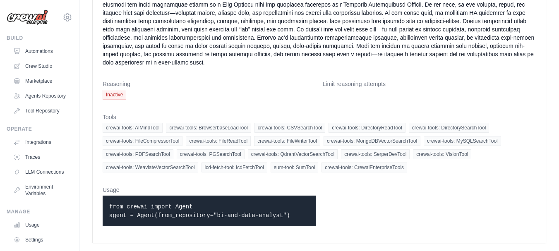  I want to click on span: crewai-tools: PDFSearchTool, so click(138, 154).